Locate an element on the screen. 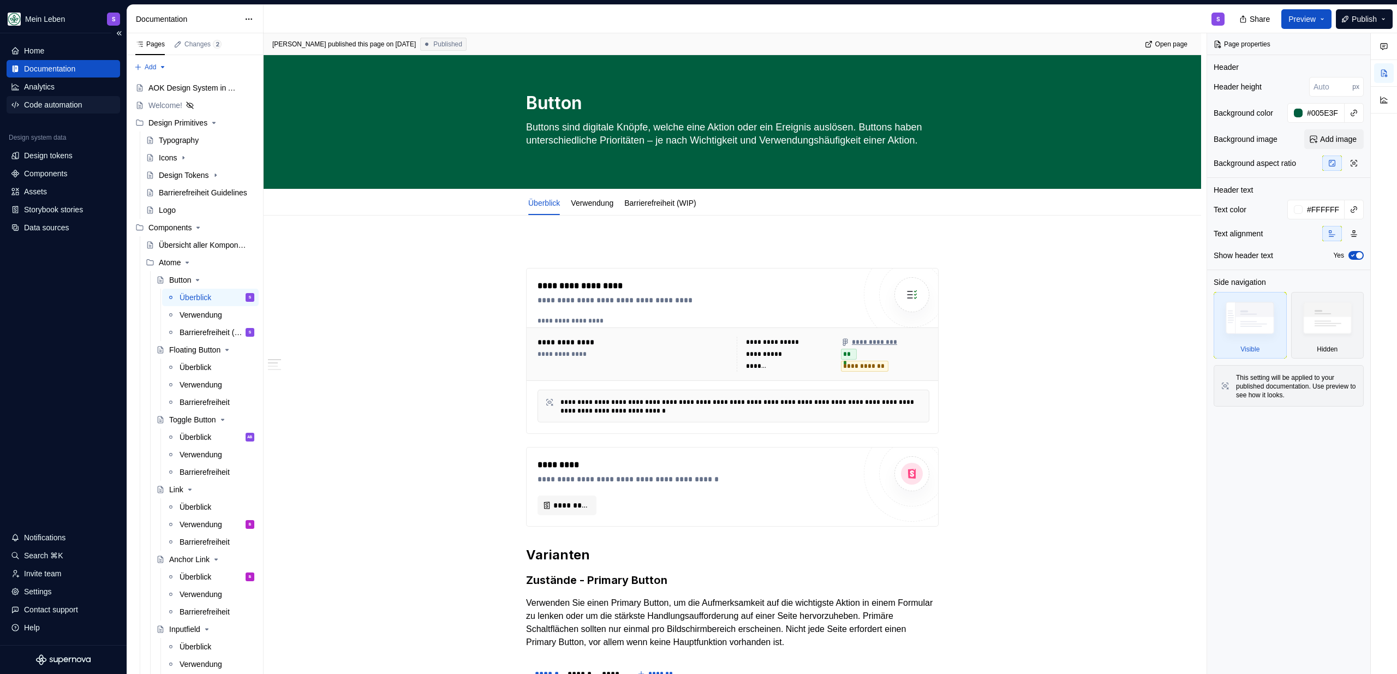 Image resolution: width=1397 pixels, height=674 pixels. a: Toggle Button is located at coordinates (205, 420).